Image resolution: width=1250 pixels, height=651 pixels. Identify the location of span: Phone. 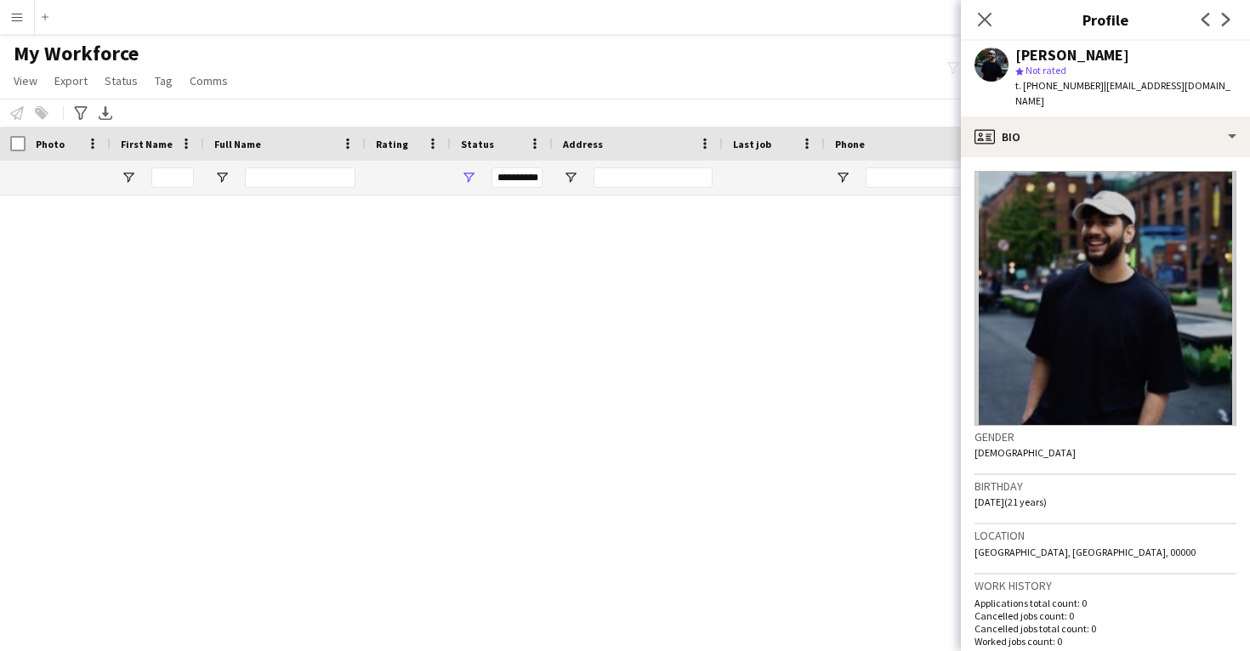
(849, 144).